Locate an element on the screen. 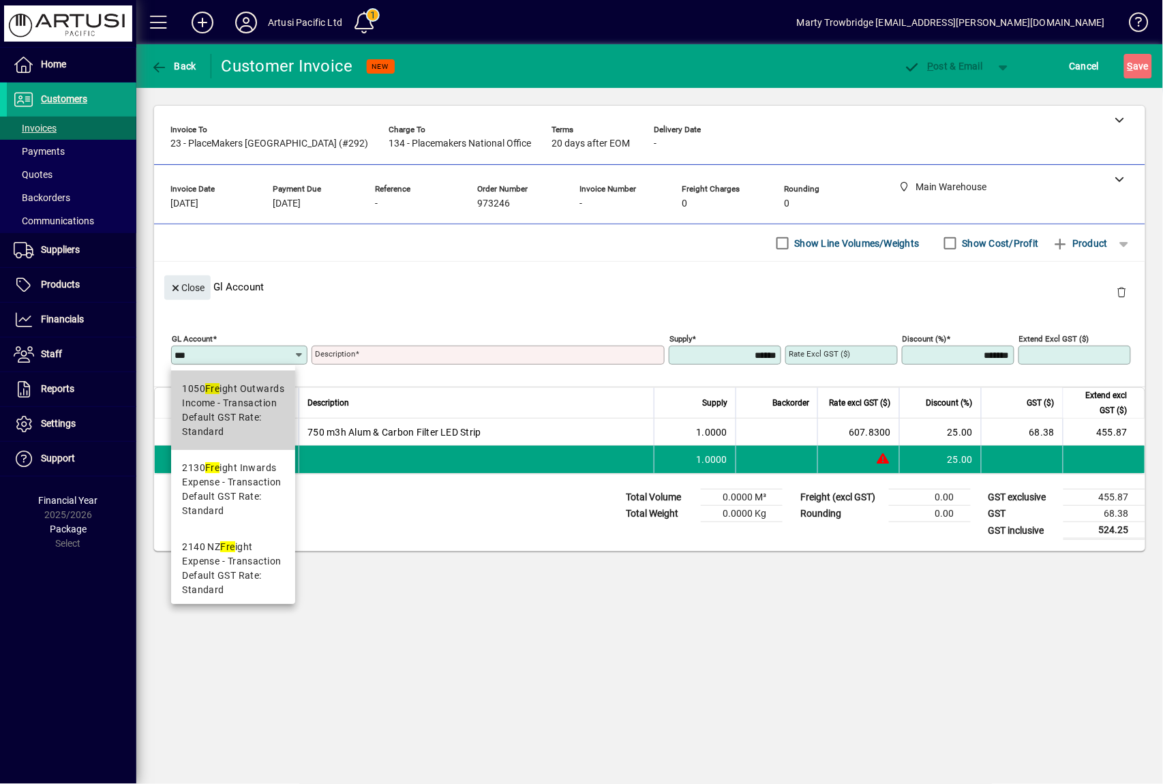 The height and width of the screenshot is (784, 1163). span: 134 - Placemakers National Office is located at coordinates (459, 144).